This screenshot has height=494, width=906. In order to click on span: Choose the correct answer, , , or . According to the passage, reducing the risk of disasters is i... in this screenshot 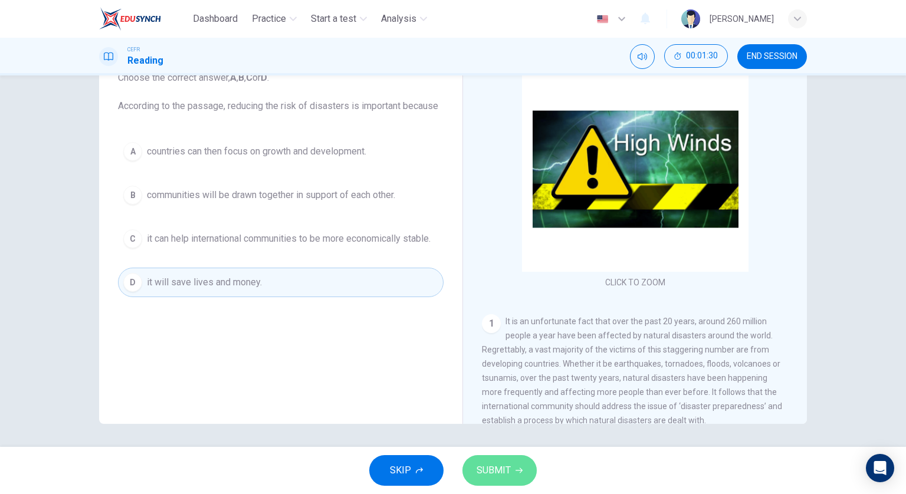, I will do `click(281, 92)`.